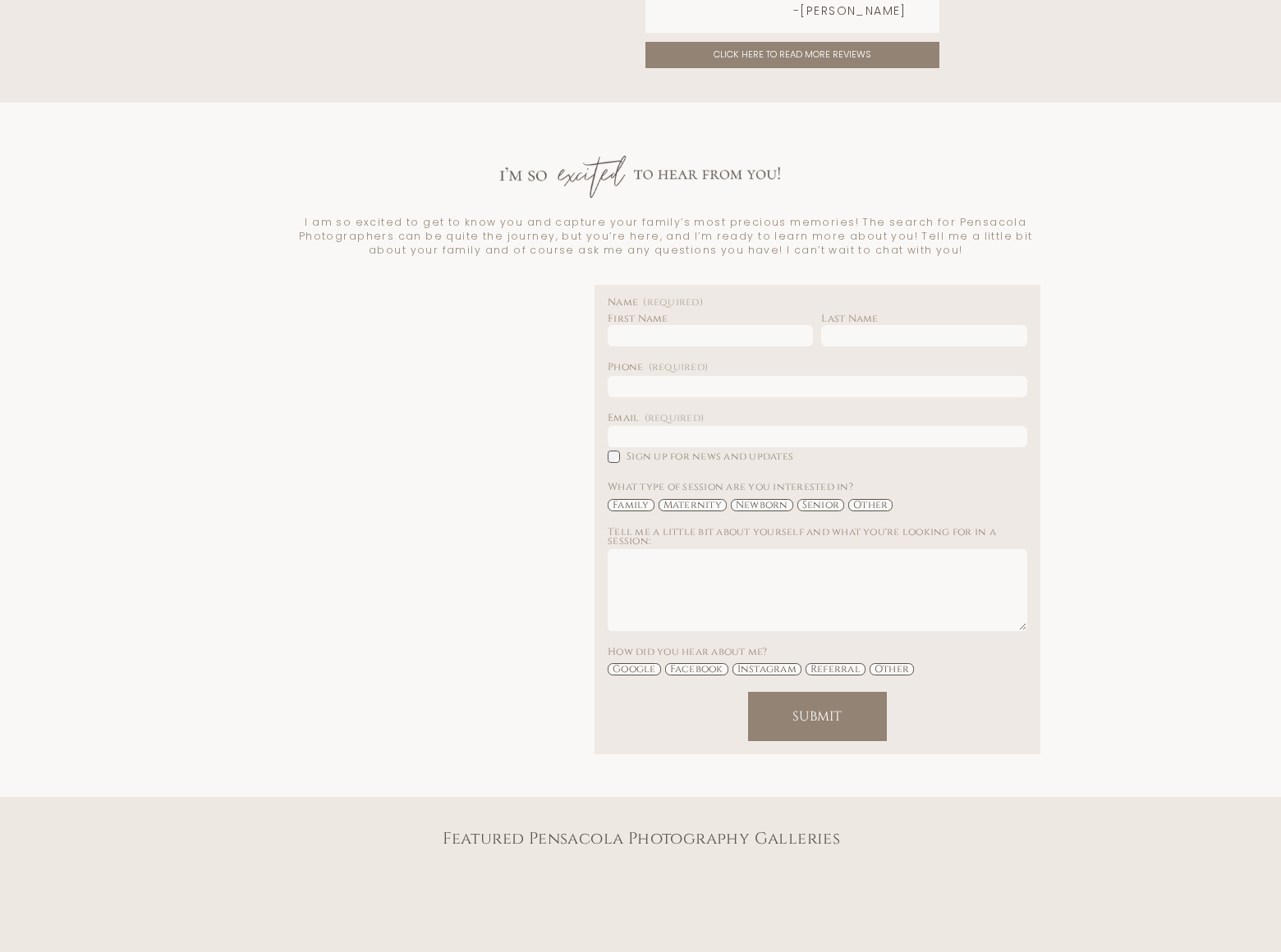 The height and width of the screenshot is (952, 1281). What do you see at coordinates (666, 235) in the screenshot?
I see `p: I am so excited to get to know you and capture your family’s most precious memories! The search f...` at bounding box center [666, 235].